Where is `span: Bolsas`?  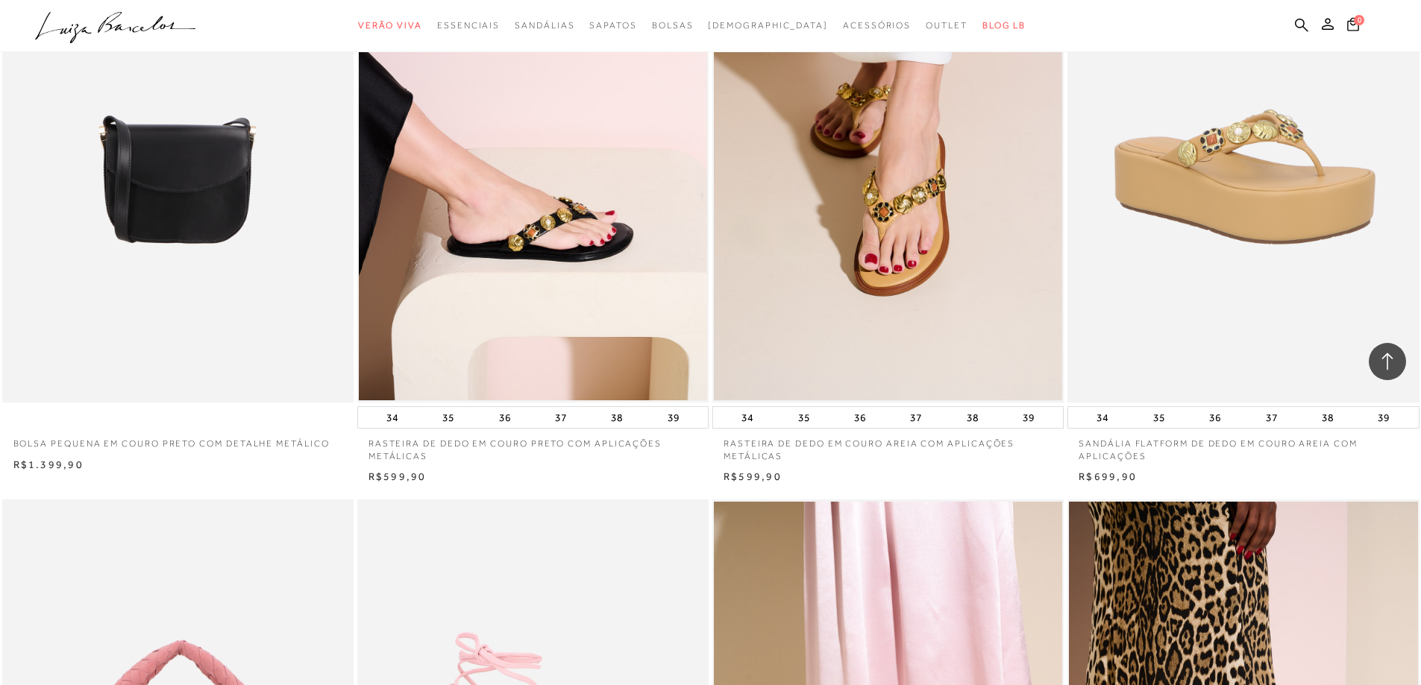 span: Bolsas is located at coordinates (673, 25).